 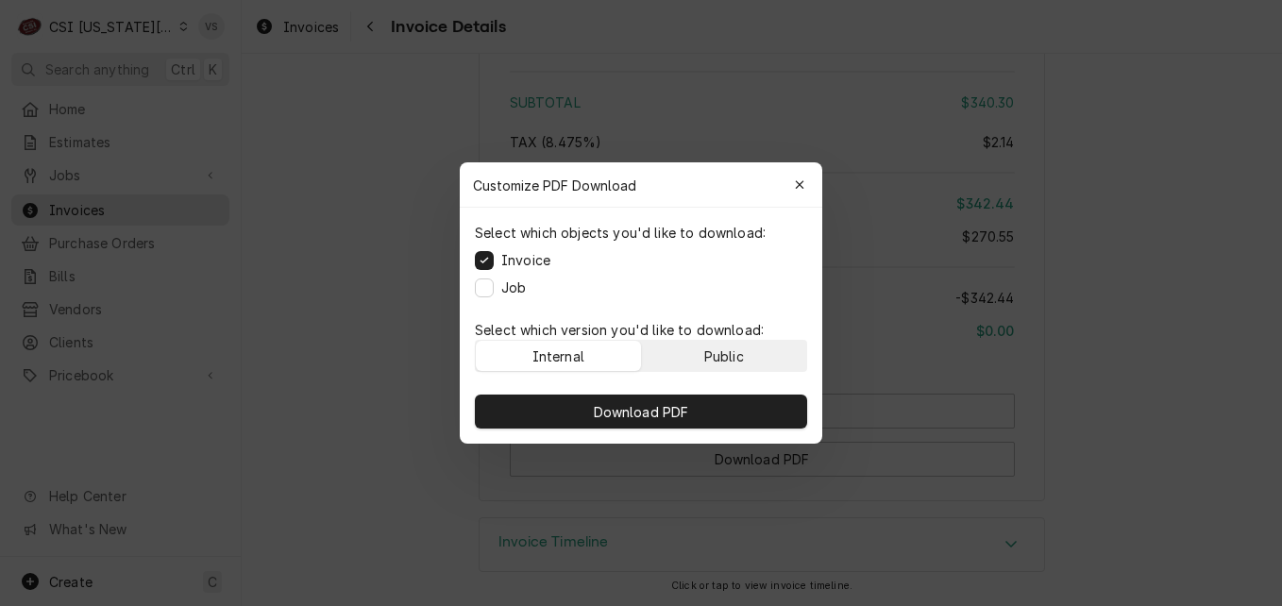 What do you see at coordinates (641, 185) in the screenshot?
I see `div: Customize PDF Download` at bounding box center [641, 185].